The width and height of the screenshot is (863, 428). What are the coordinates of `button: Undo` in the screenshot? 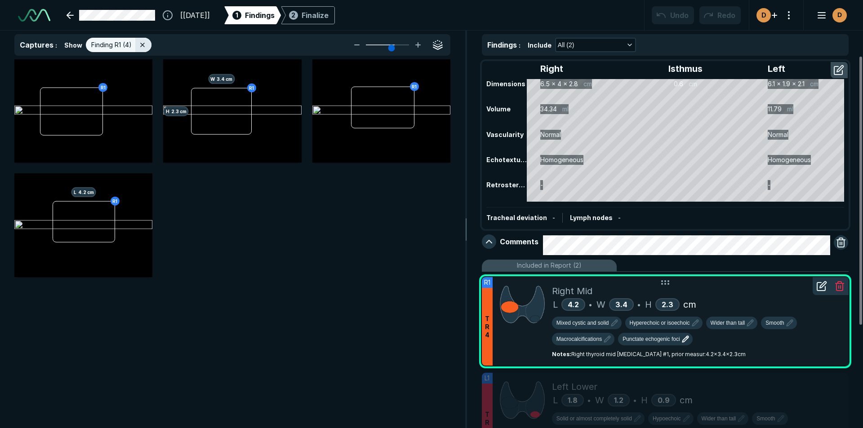 It's located at (673, 15).